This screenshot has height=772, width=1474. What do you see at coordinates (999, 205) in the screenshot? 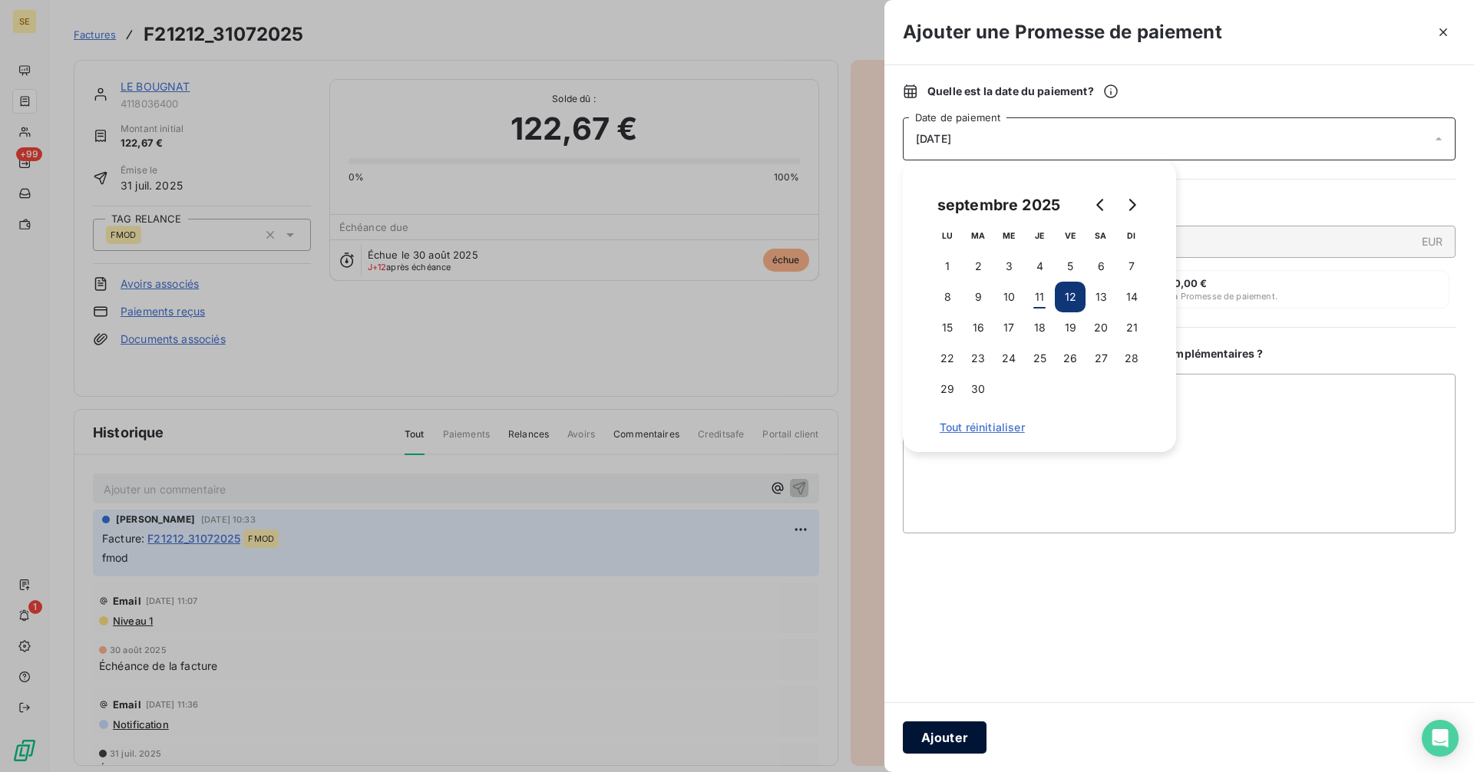
I see `div: septembre 2025` at bounding box center [999, 205].